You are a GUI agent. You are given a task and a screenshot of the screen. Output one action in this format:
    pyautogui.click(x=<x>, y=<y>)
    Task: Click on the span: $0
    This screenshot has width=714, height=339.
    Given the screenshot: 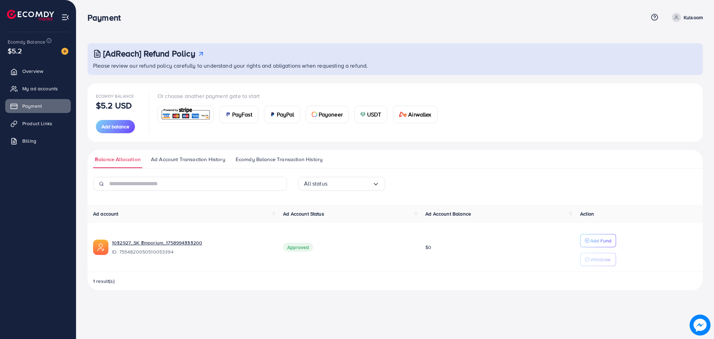 What is the action you would take?
    pyautogui.click(x=428, y=247)
    